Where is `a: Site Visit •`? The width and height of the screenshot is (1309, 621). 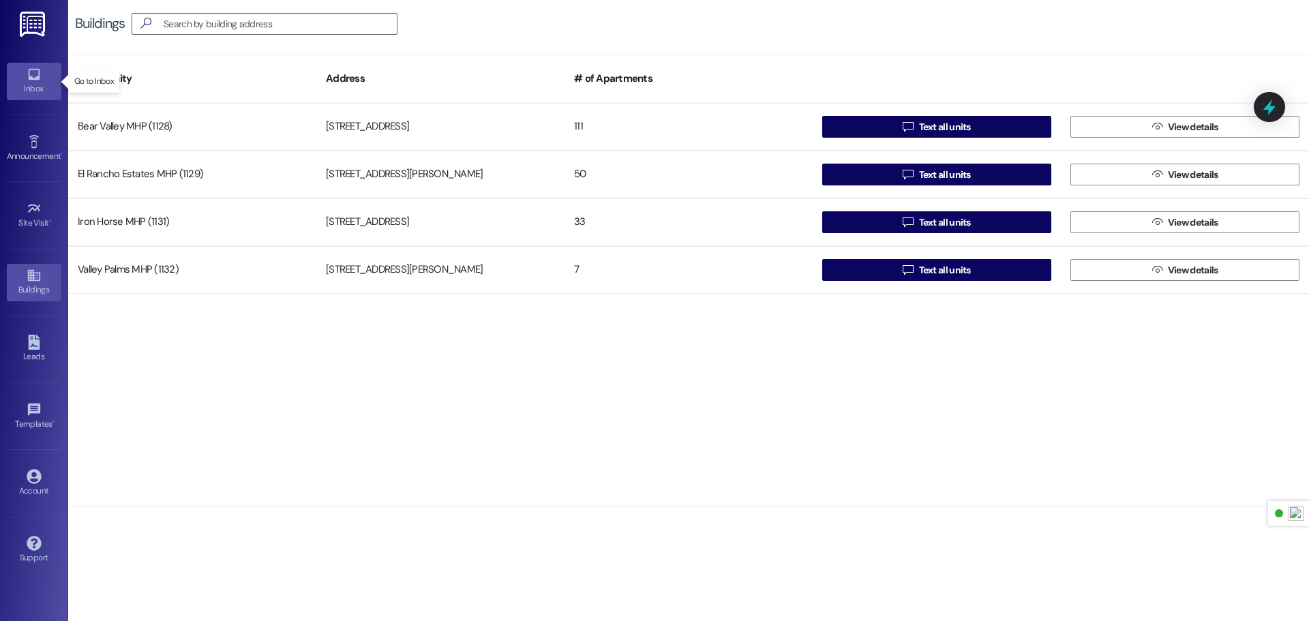
a: Site Visit • is located at coordinates (34, 215).